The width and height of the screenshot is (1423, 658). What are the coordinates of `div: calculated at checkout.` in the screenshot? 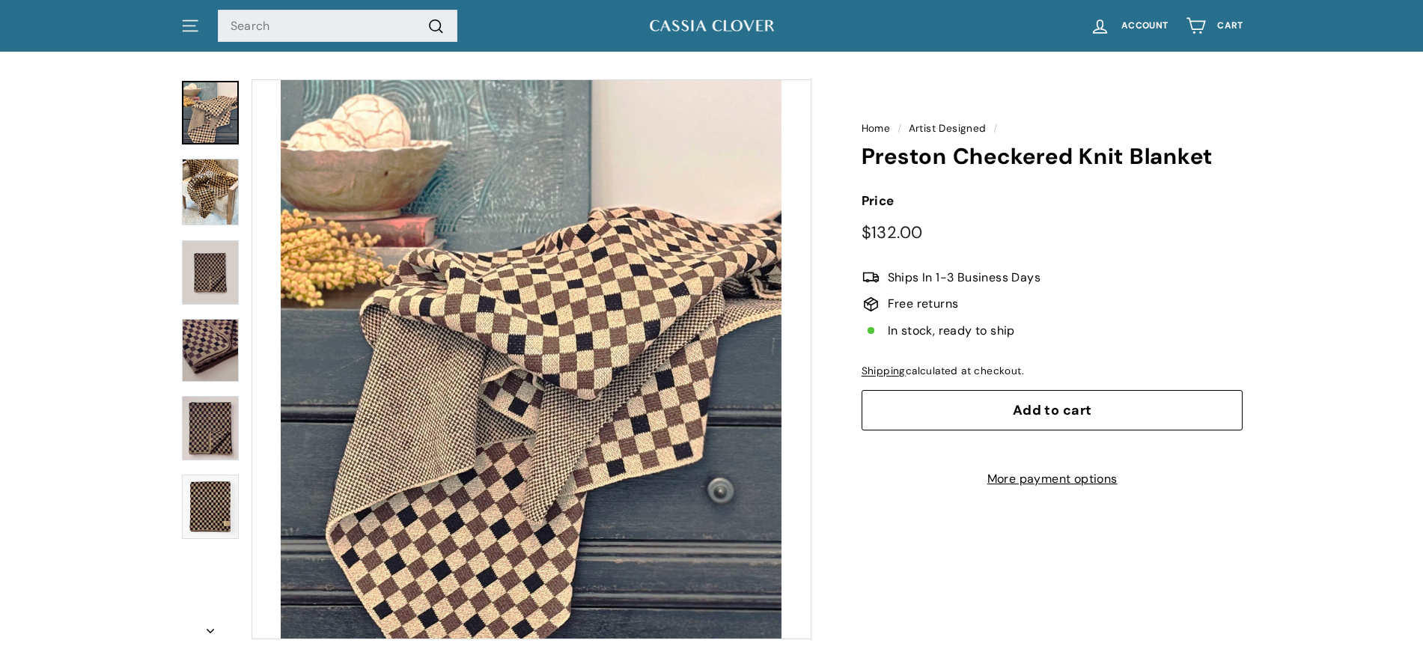 It's located at (1053, 371).